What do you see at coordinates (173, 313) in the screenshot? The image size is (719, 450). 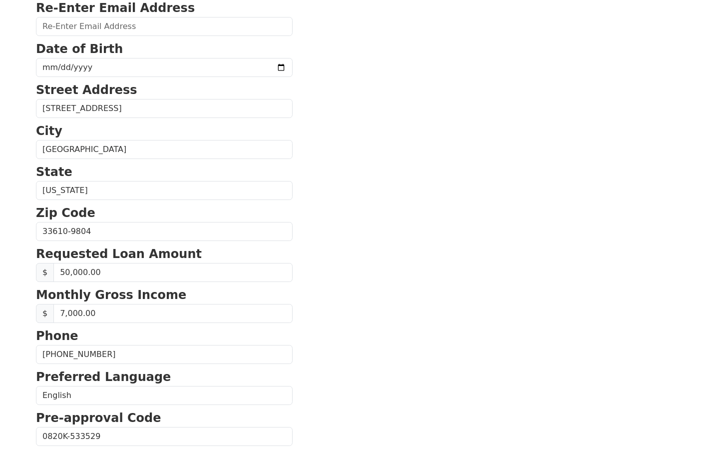 I see `input: Monthly Gross Income` at bounding box center [173, 313].